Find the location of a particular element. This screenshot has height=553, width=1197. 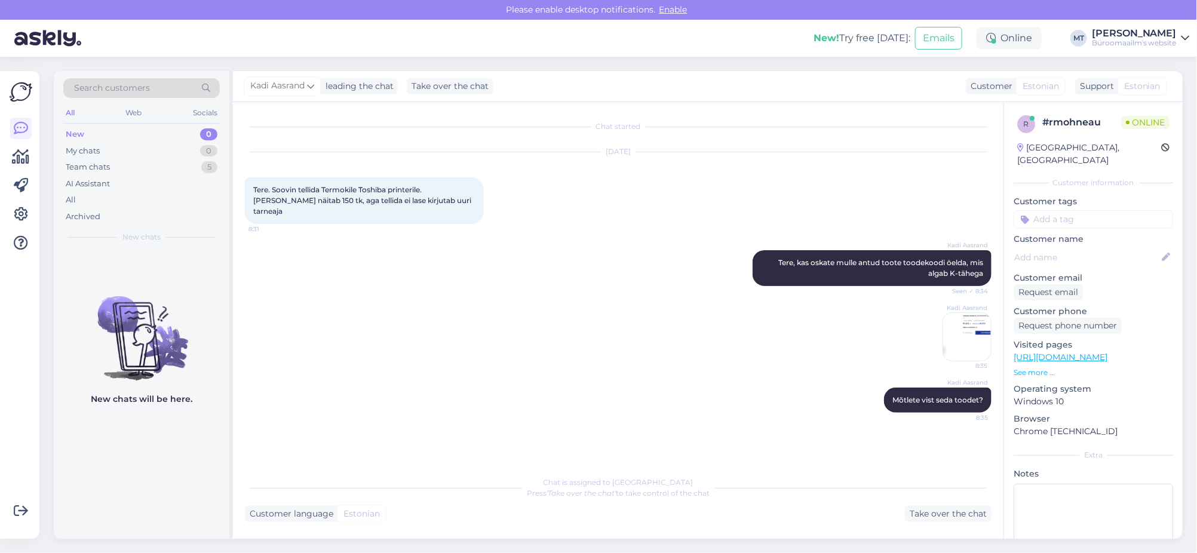

p: Windows 10 is located at coordinates (1093, 401).